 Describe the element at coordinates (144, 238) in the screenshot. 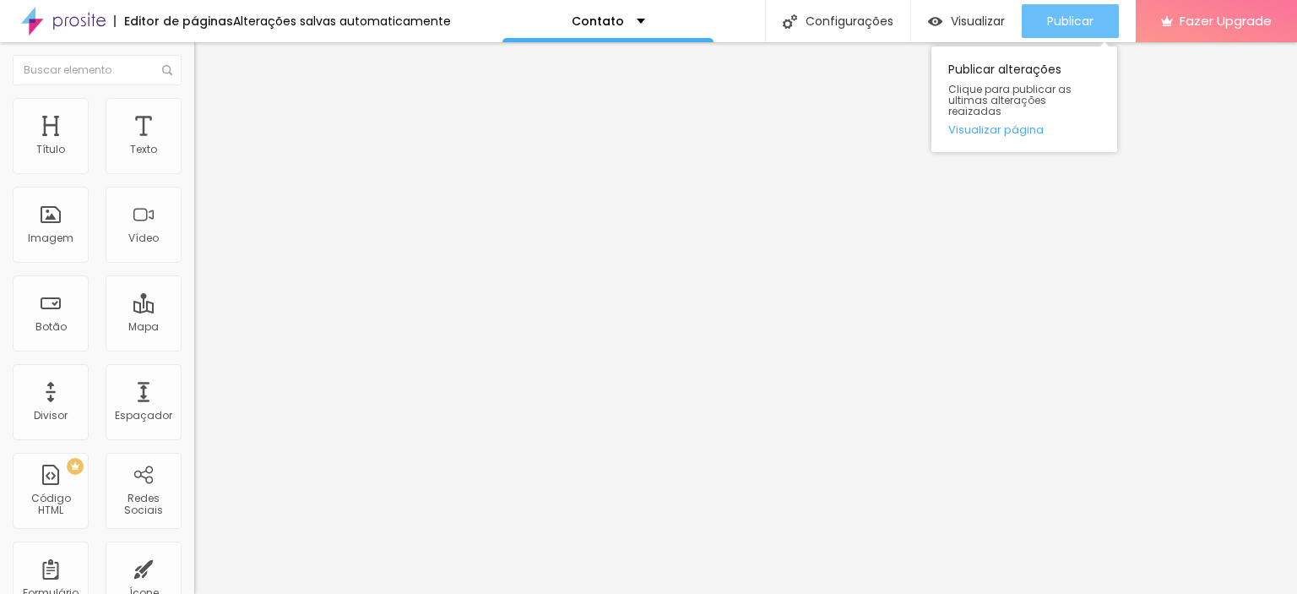

I see `div: Vídeo` at that location.